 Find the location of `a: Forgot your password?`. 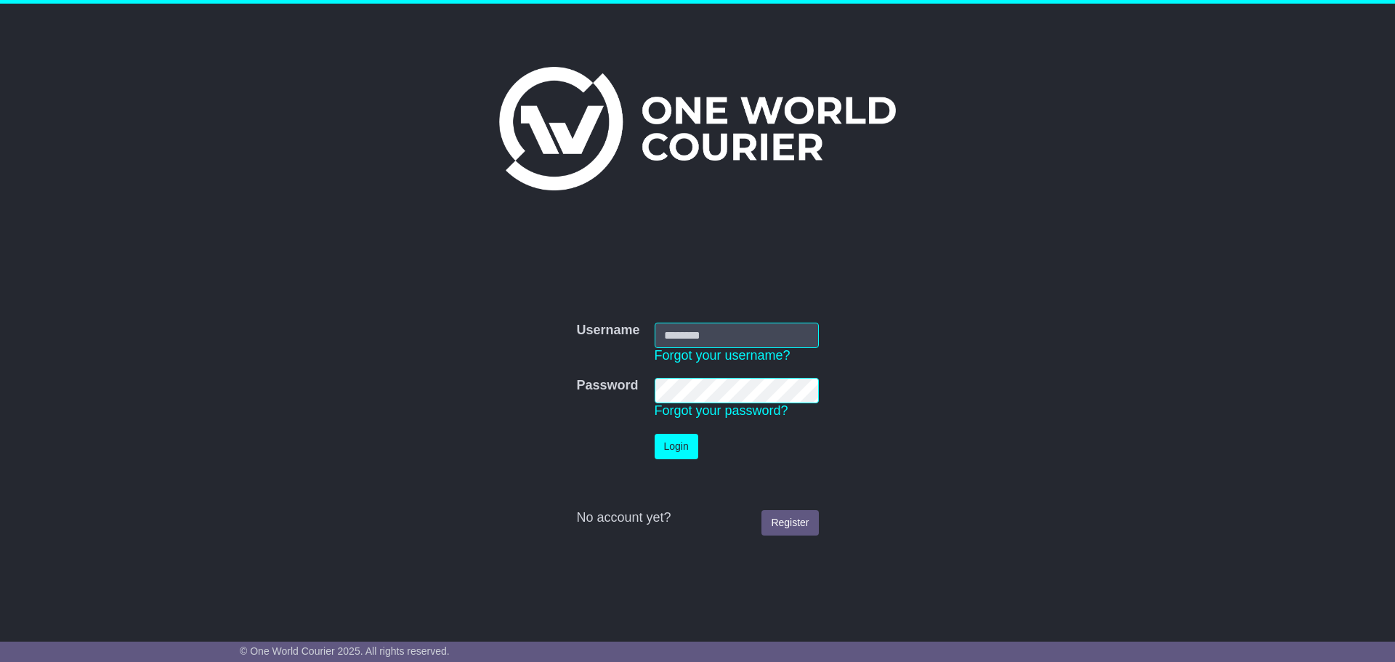

a: Forgot your password? is located at coordinates (722, 411).